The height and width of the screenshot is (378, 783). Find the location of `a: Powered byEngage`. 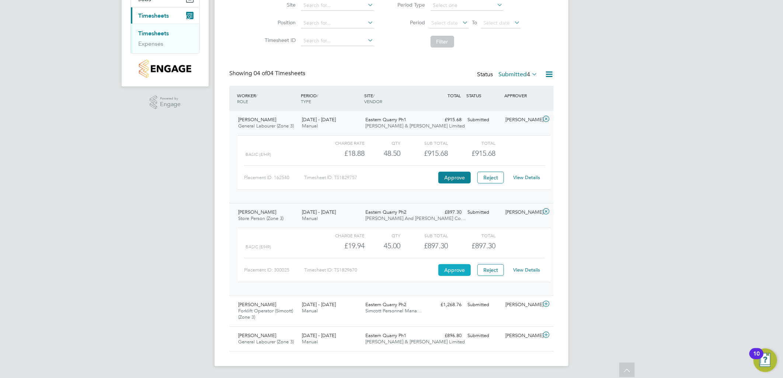

a: Powered byEngage is located at coordinates (165, 103).